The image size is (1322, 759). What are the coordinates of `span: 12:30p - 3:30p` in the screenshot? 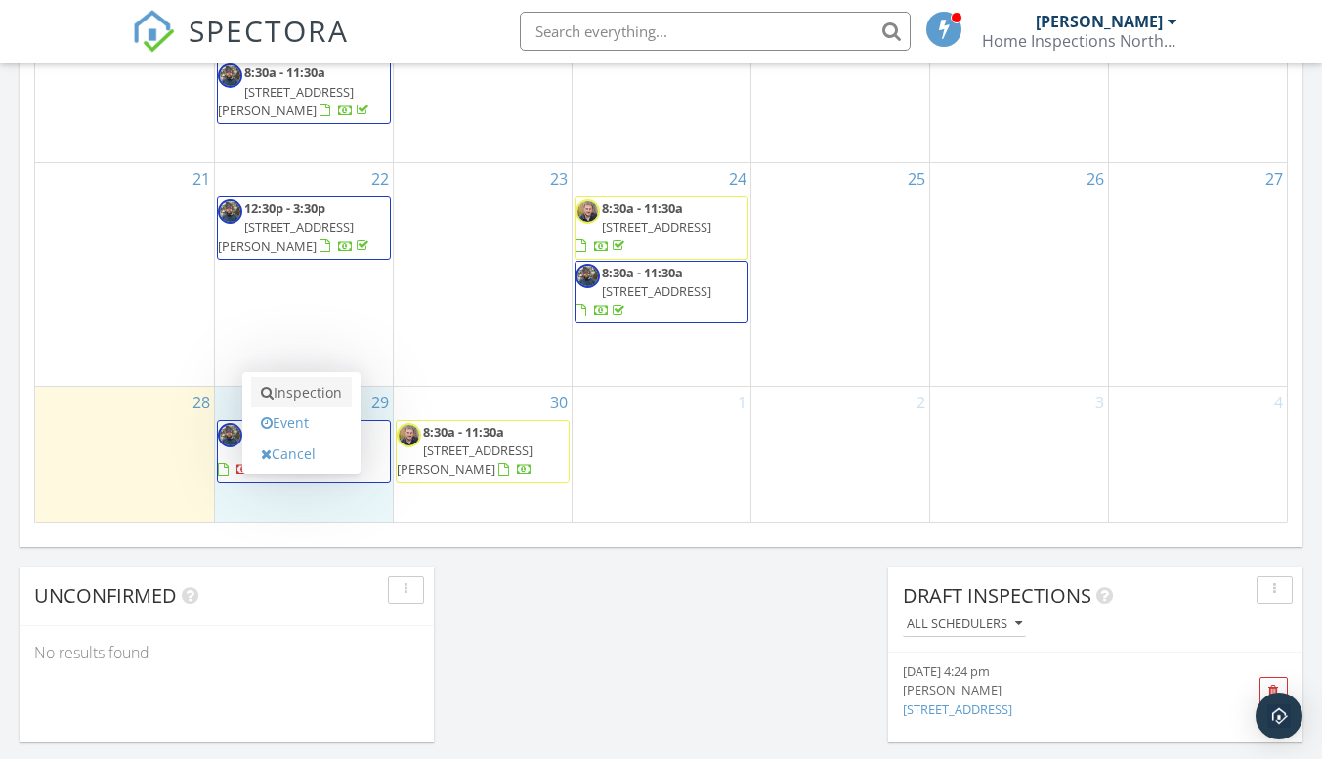 It's located at (284, 208).